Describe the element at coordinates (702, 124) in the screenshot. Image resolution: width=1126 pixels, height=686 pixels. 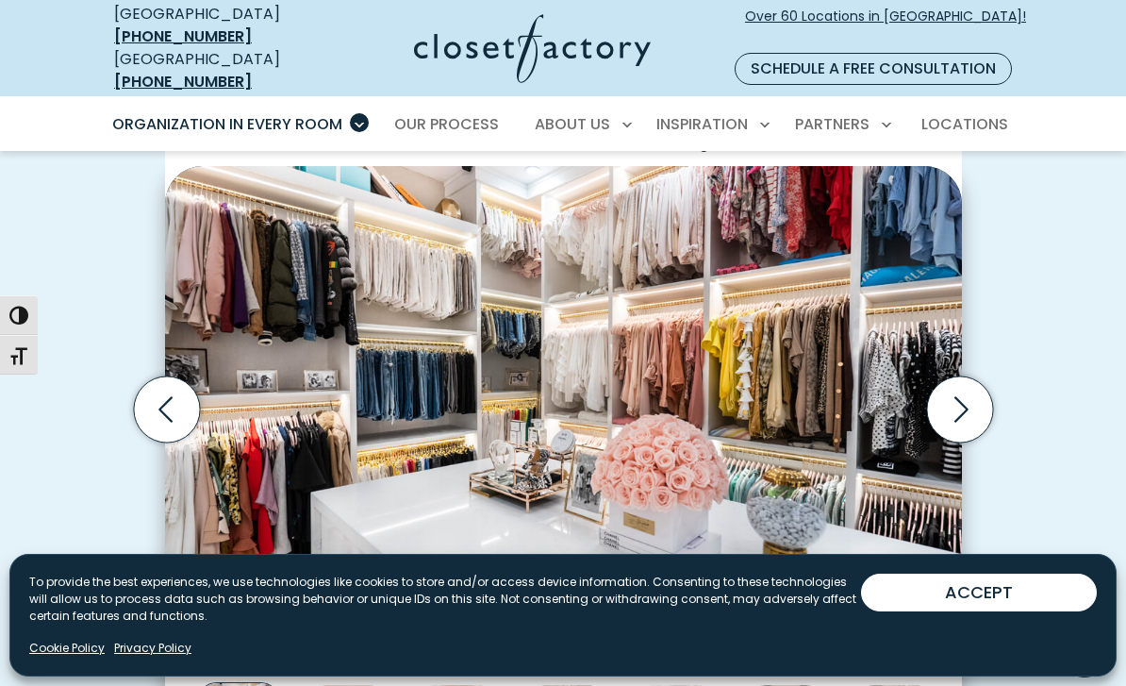
I see `span: Inspiration` at that location.